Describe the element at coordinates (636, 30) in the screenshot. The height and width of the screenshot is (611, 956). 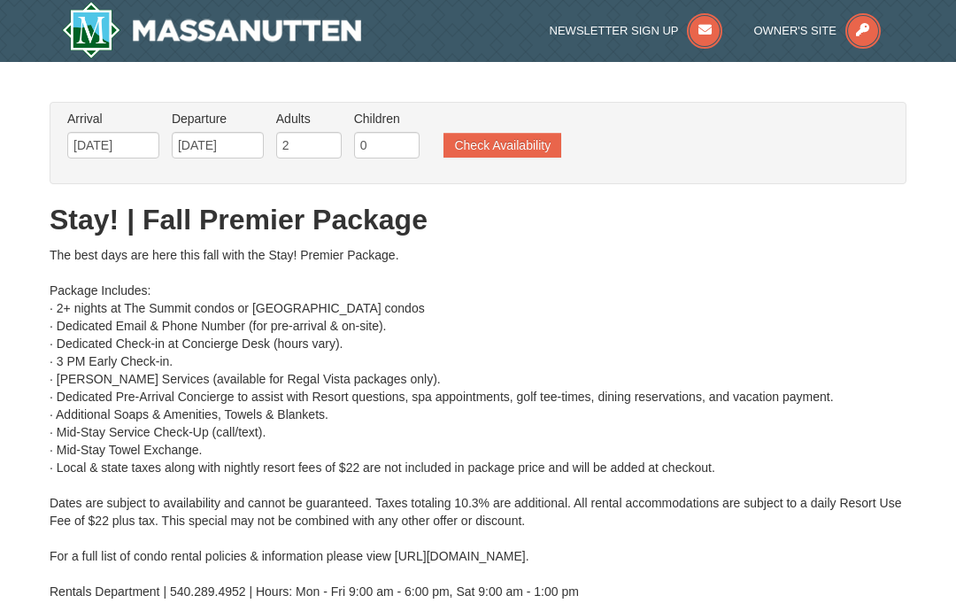
I see `a: Newsletter Sign Up` at that location.